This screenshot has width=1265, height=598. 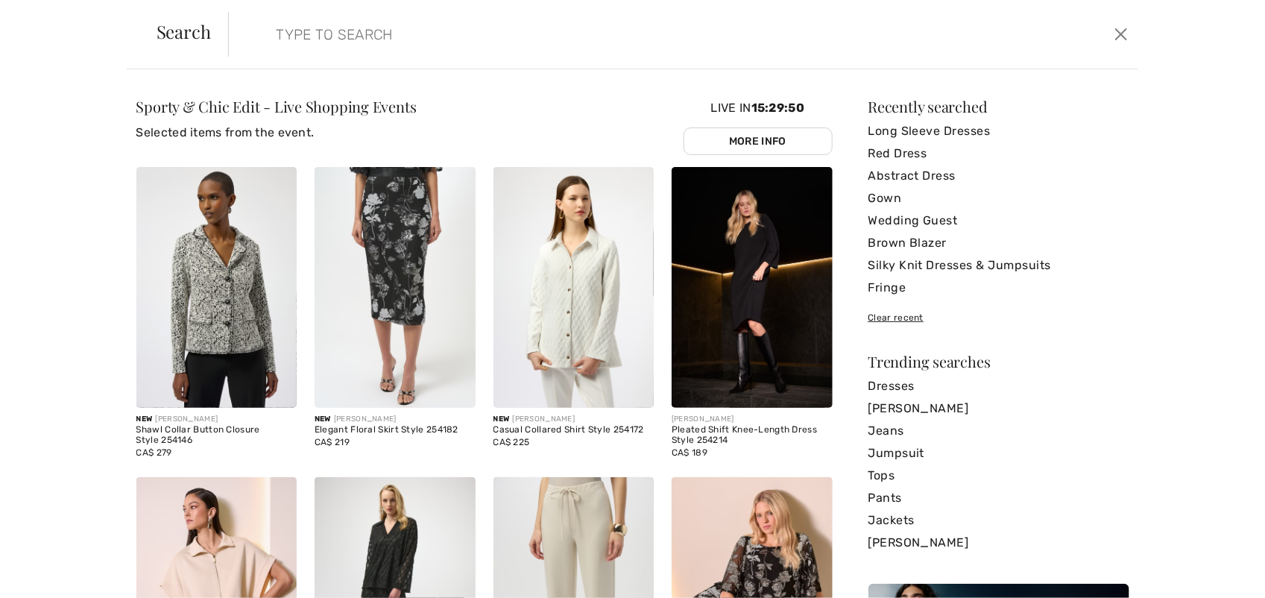 I want to click on div: Shawl Collar Button Closure Style 254146, so click(x=217, y=435).